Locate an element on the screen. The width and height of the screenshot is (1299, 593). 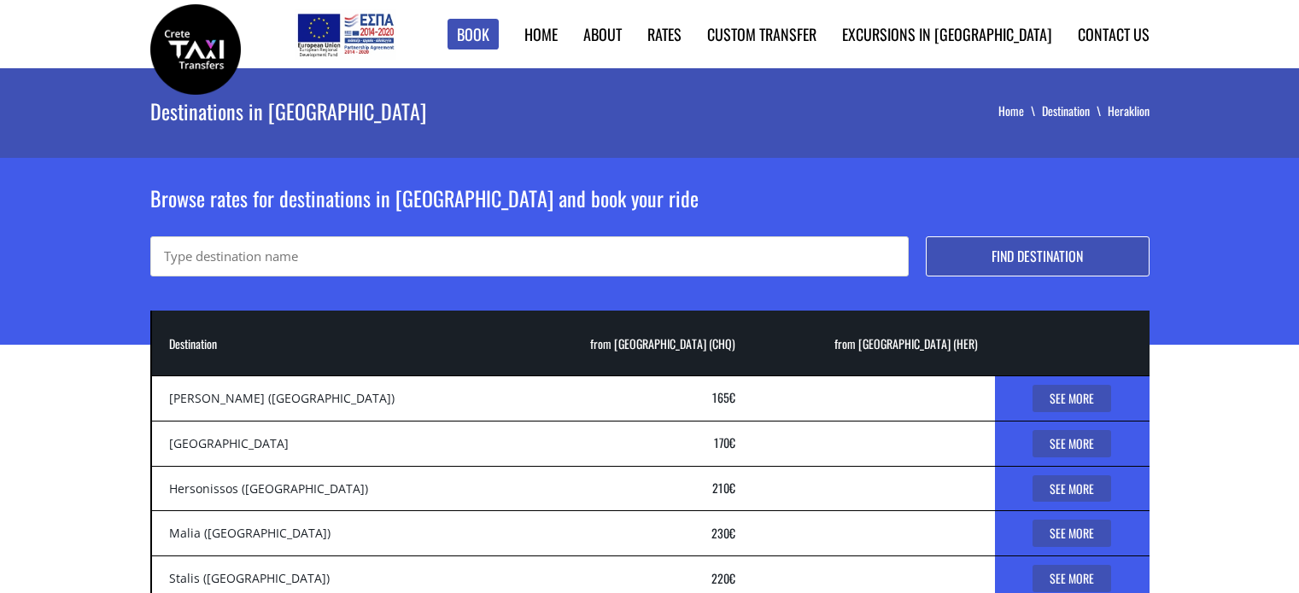
a: 230€ is located at coordinates (723, 533).